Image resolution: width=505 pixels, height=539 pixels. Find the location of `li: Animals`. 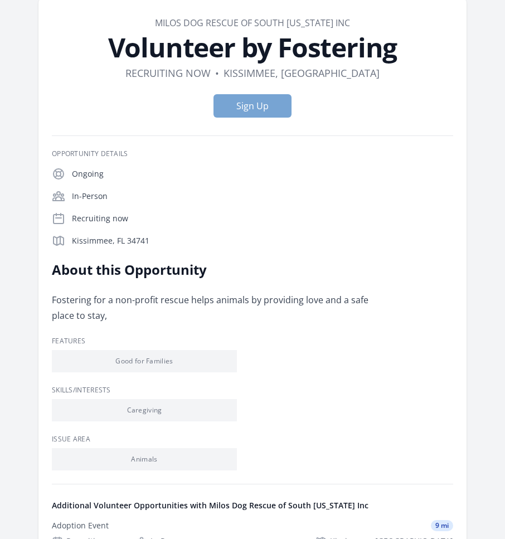

li: Animals is located at coordinates (144, 460).